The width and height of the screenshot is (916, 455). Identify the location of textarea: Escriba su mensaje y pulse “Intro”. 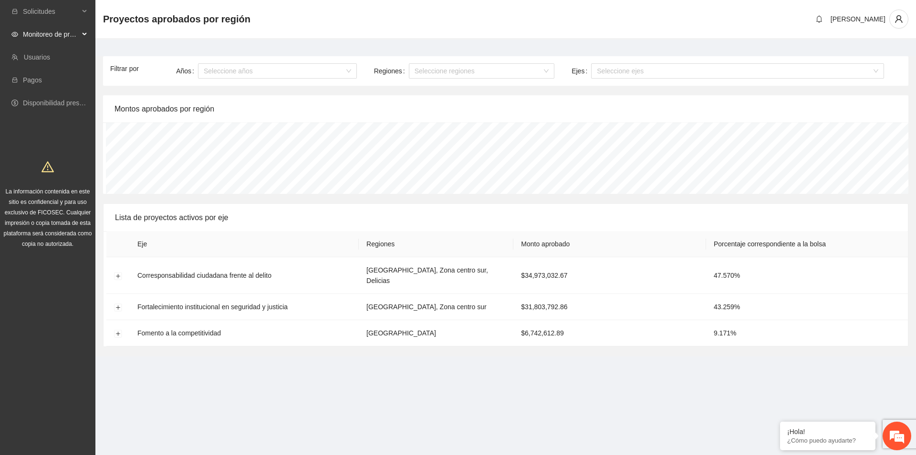
(93, 277).